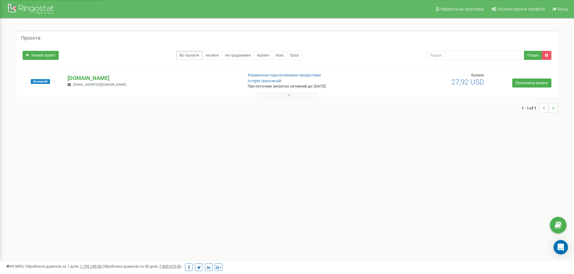  Describe the element at coordinates (467, 82) in the screenshot. I see `span: 27,92 USD` at that location.